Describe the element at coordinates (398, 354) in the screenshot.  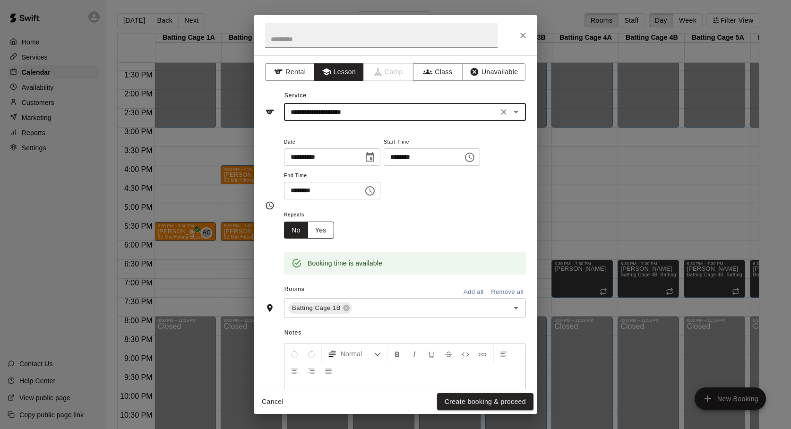
I see `button: Format Bold` at that location.